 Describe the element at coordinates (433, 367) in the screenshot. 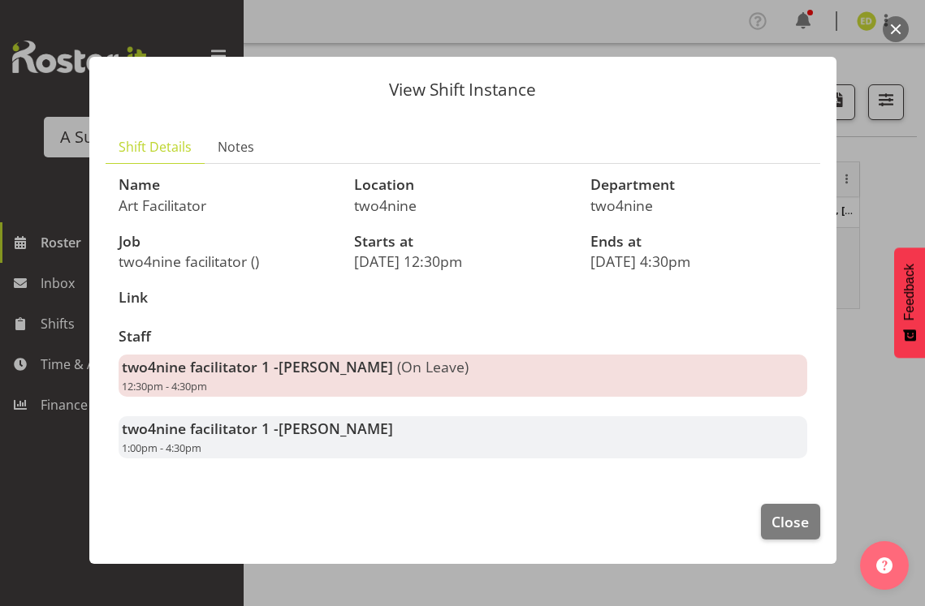

I see `span: (On Leave)` at that location.